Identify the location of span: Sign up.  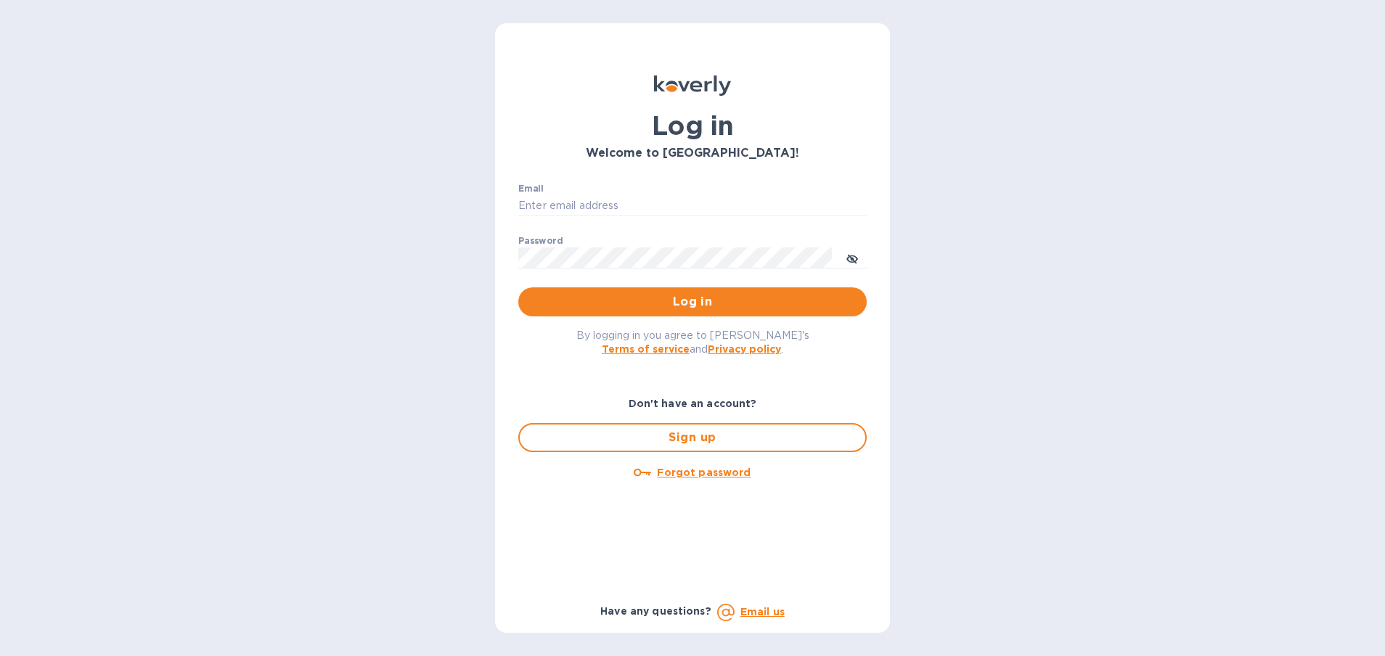
(692, 438).